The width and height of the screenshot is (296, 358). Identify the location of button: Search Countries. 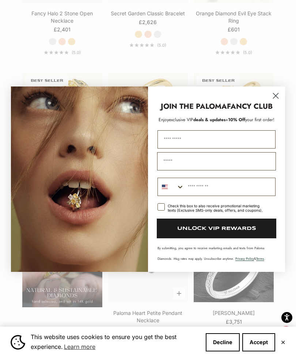
(171, 187).